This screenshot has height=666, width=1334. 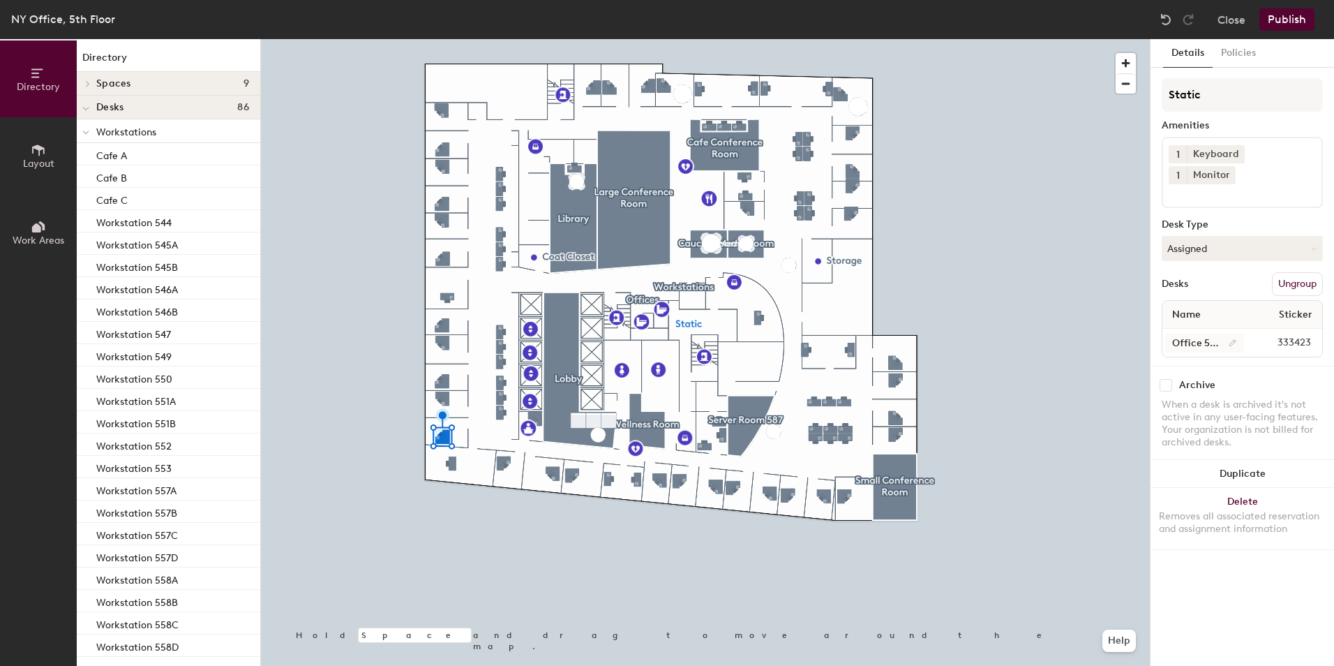 What do you see at coordinates (1282, 343) in the screenshot?
I see `span: 333423` at bounding box center [1282, 343].